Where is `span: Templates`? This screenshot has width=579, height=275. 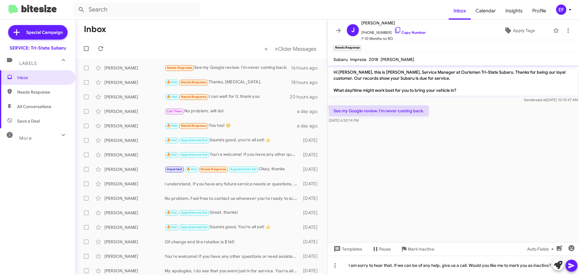
span: Templates is located at coordinates (347, 249).